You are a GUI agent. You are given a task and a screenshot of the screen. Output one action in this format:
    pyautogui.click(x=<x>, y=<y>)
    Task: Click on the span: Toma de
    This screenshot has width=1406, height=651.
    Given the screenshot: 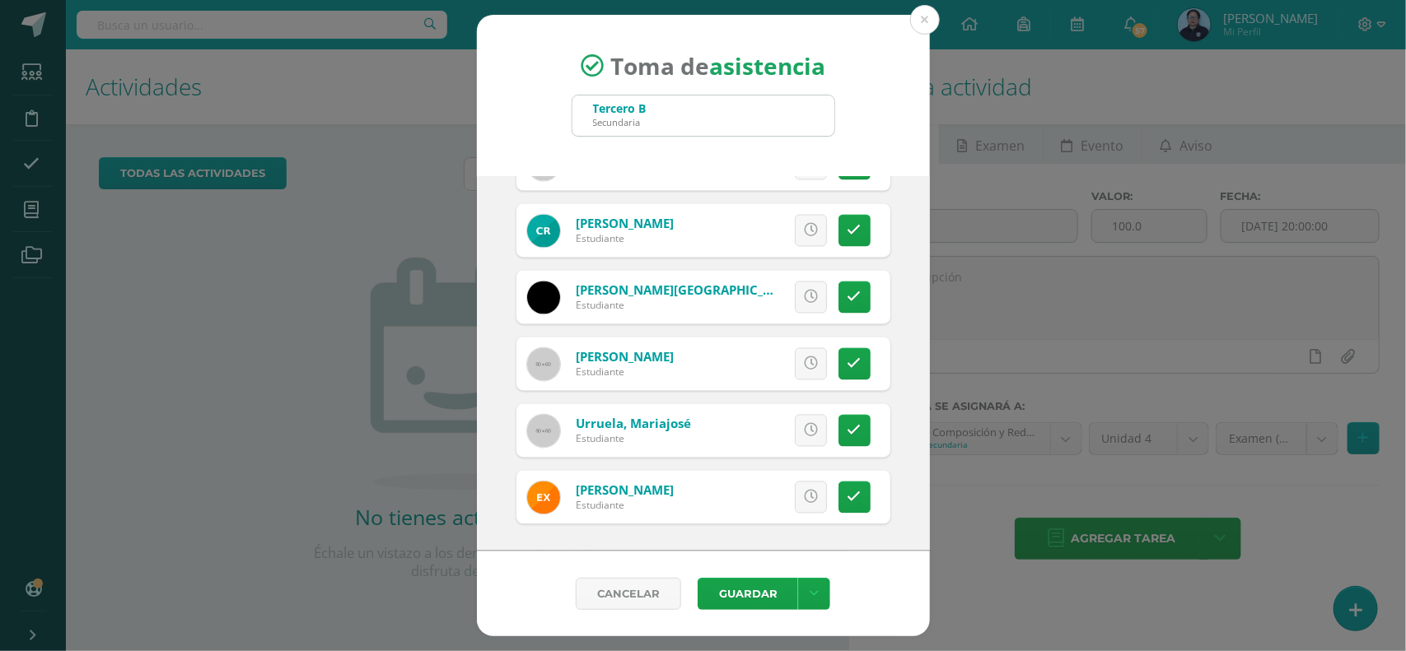 What is the action you would take?
    pyautogui.click(x=717, y=66)
    